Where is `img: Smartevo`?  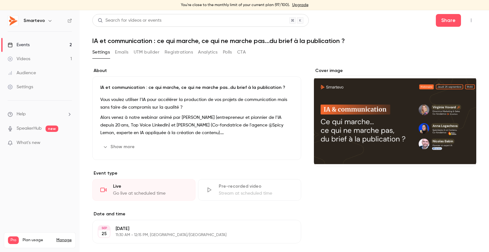
img: Smartevo is located at coordinates (13, 21).